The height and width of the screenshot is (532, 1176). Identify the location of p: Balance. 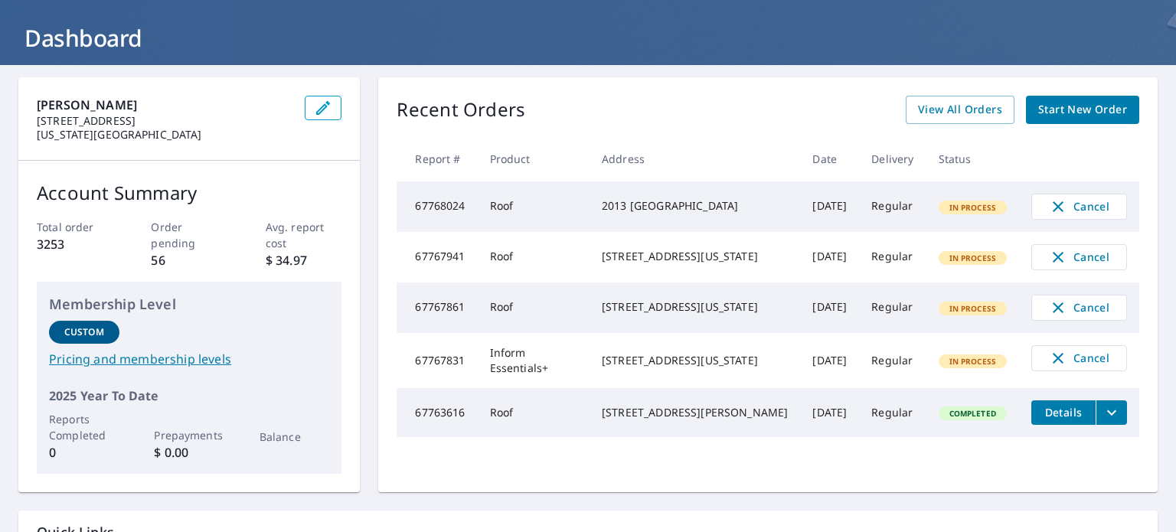
(295, 436).